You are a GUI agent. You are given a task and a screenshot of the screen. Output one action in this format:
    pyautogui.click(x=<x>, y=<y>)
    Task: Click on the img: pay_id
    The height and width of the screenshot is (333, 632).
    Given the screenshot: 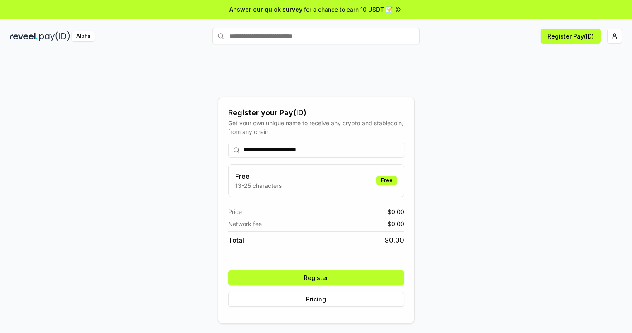 What is the action you would take?
    pyautogui.click(x=55, y=36)
    